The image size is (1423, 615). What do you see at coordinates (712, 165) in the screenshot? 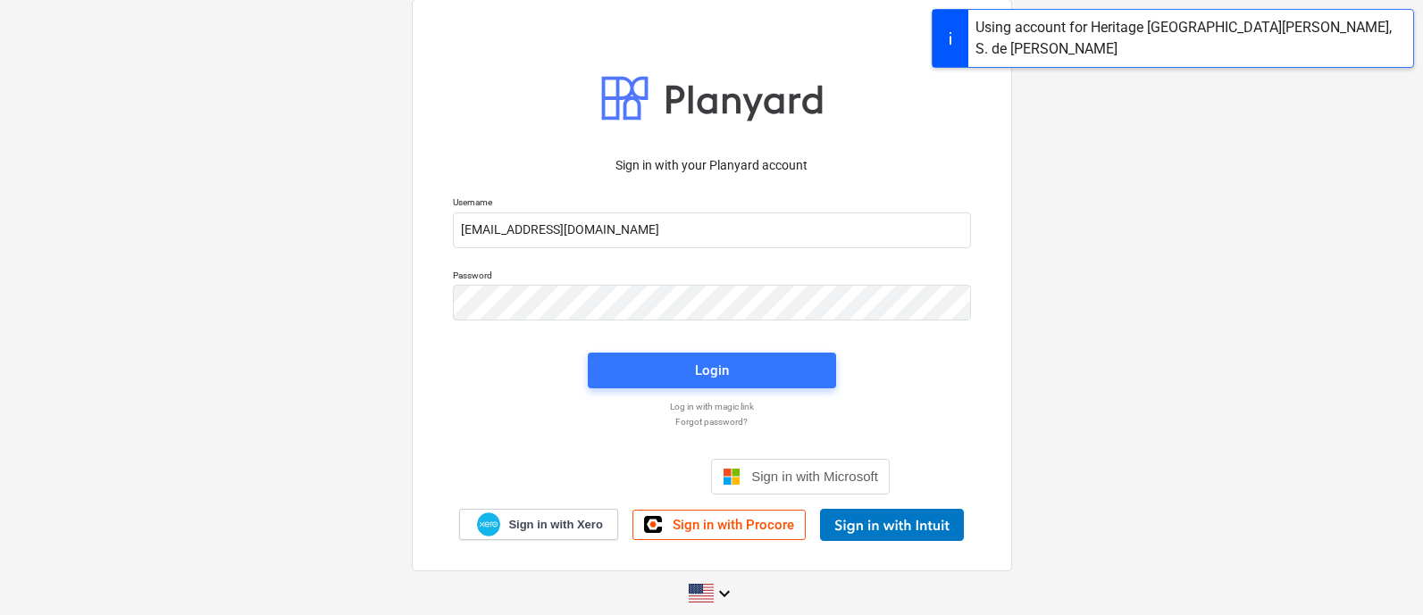
I see `p: Sign in with your Planyard account` at bounding box center [712, 165].